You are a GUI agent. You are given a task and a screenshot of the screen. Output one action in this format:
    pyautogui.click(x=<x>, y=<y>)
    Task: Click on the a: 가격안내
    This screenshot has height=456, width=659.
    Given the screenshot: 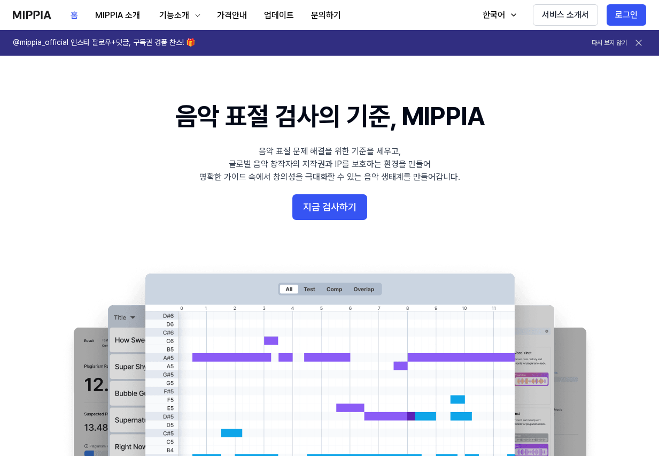 What is the action you would take?
    pyautogui.click(x=232, y=16)
    